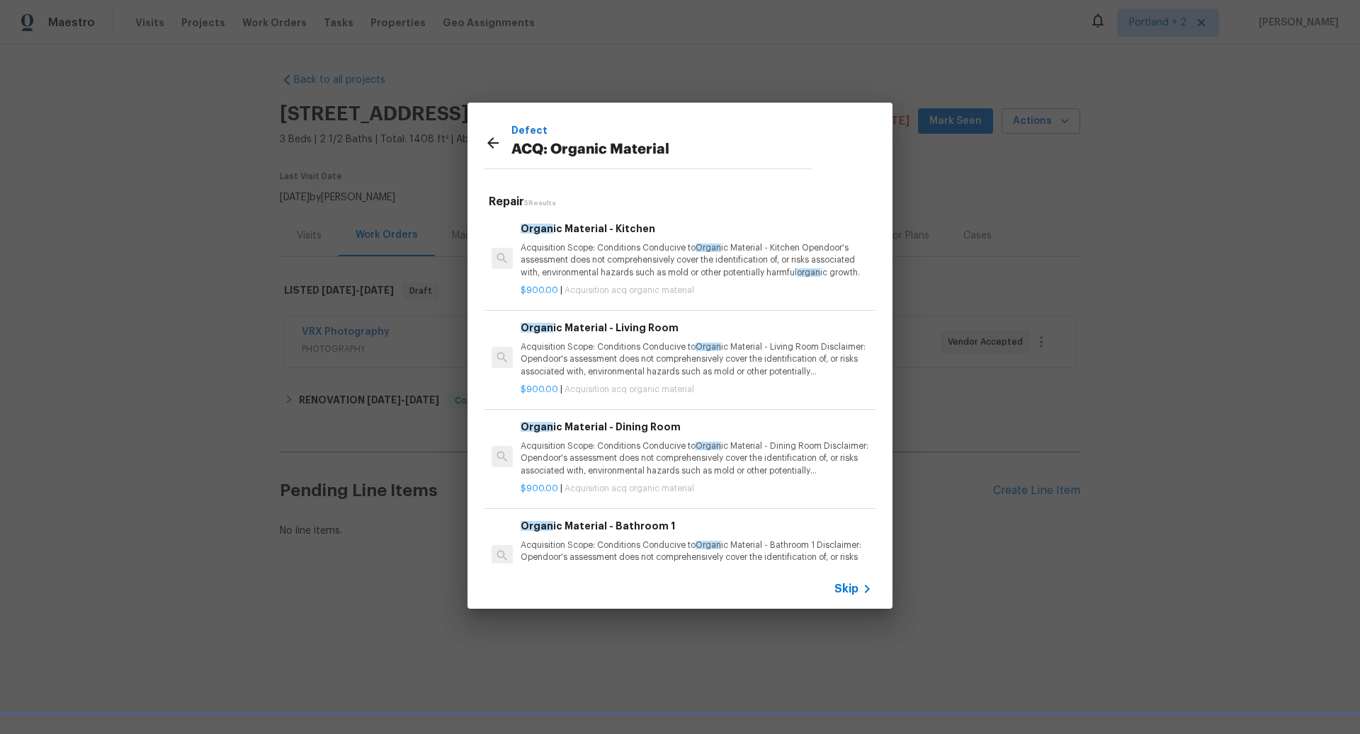  What do you see at coordinates (846, 589) in the screenshot?
I see `span: Skip` at bounding box center [846, 589].